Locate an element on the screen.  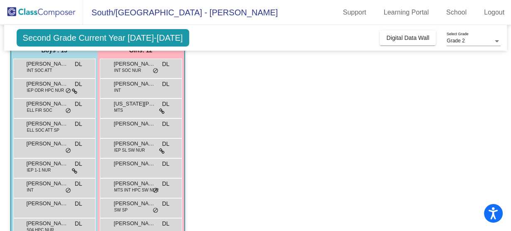
span: IEP 1-1 NUR is located at coordinates (39, 170).